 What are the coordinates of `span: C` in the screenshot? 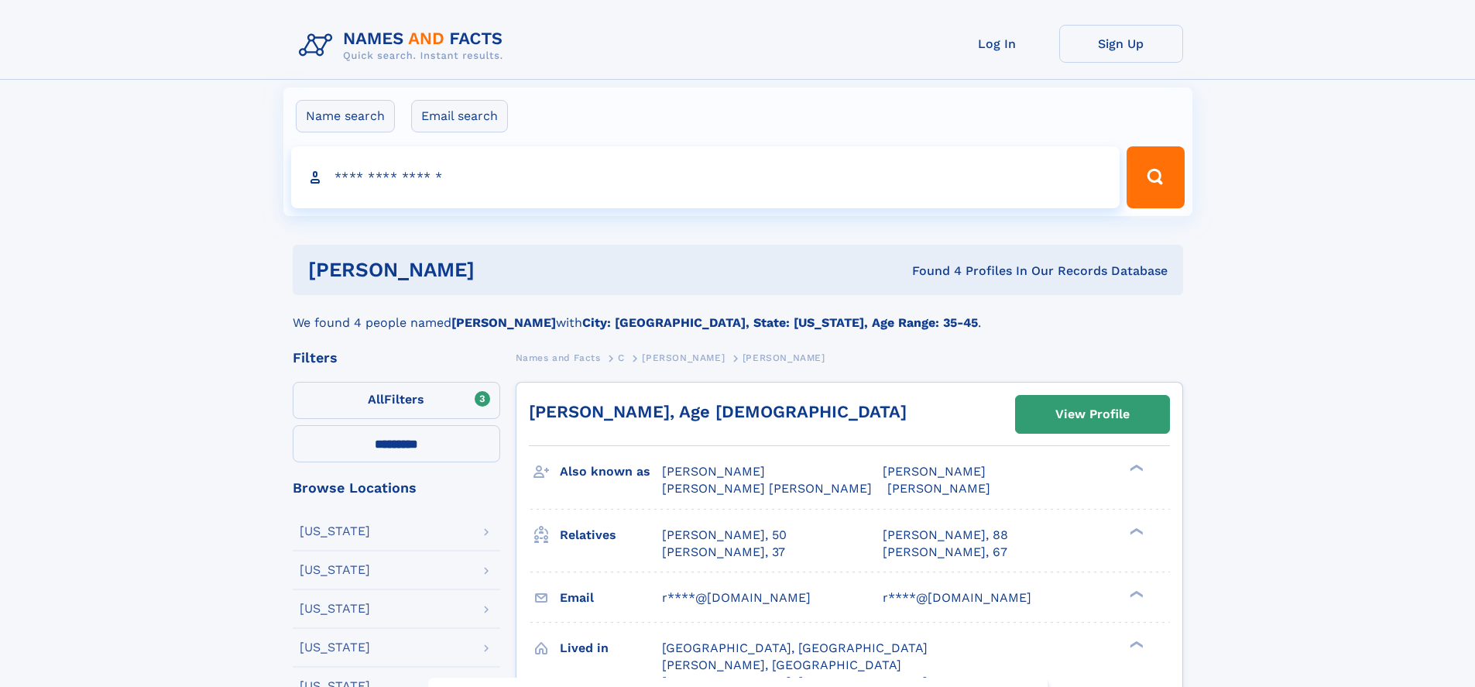 It's located at (621, 358).